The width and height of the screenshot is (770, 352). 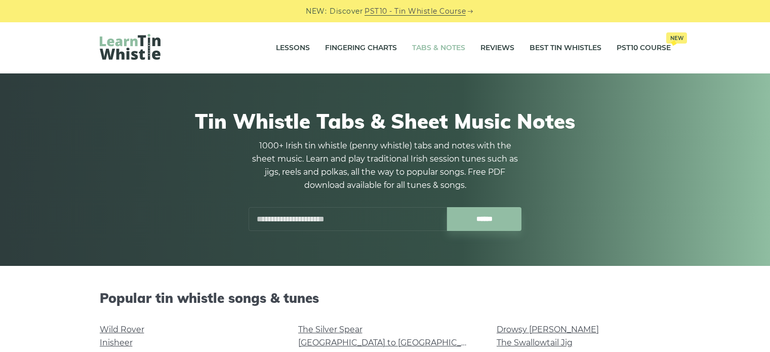 I want to click on p: 1000+ Irish tin whistle (penny whistle) tabs and notes with the sheet music. Learn and play tradi..., so click(x=385, y=165).